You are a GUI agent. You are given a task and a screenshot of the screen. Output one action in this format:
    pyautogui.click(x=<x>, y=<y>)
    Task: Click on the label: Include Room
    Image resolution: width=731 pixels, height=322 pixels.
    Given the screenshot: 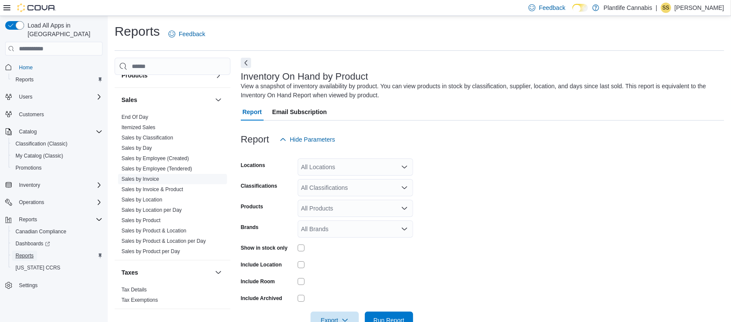 What is the action you would take?
    pyautogui.click(x=258, y=282)
    